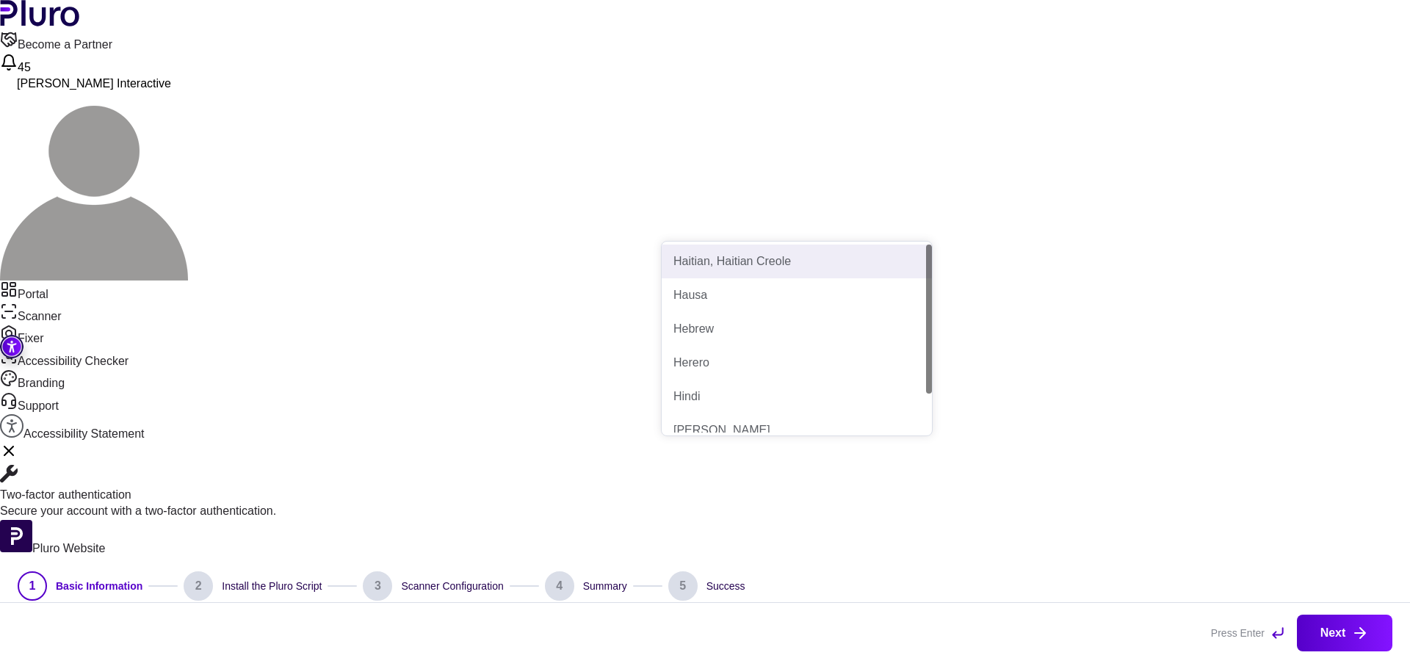 The width and height of the screenshot is (1410, 669). I want to click on div: Haitian, Haitian Creole, so click(797, 261).